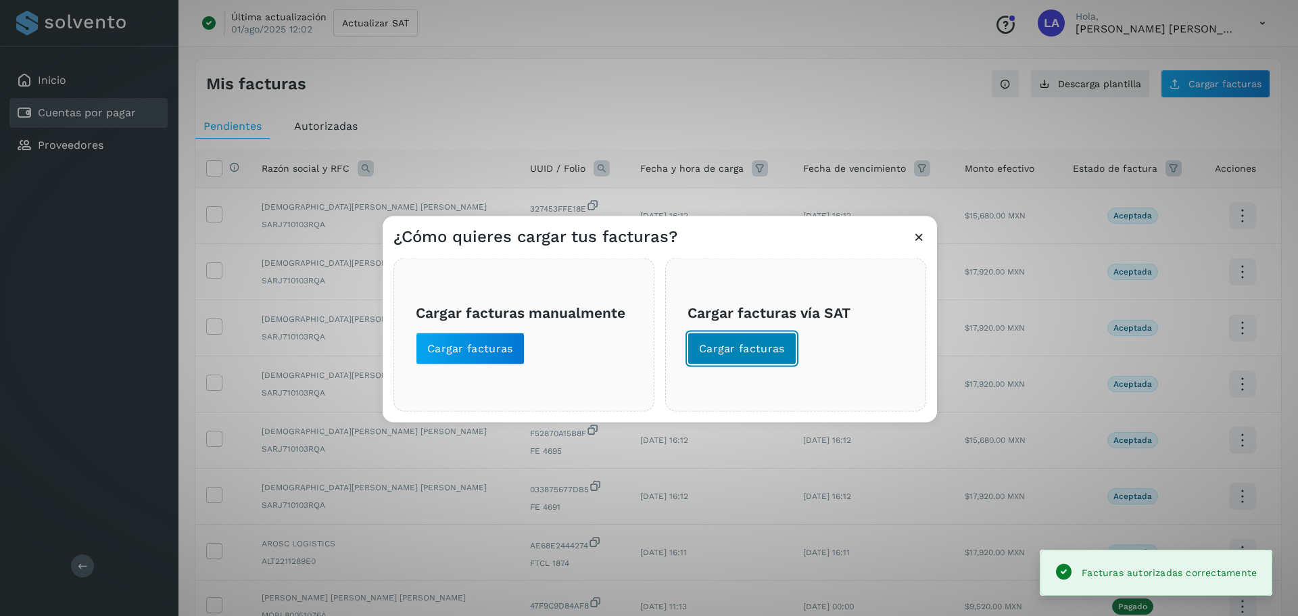 The image size is (1298, 616). What do you see at coordinates (796, 312) in the screenshot?
I see `h3: Cargar facturas vía SAT` at bounding box center [796, 312].